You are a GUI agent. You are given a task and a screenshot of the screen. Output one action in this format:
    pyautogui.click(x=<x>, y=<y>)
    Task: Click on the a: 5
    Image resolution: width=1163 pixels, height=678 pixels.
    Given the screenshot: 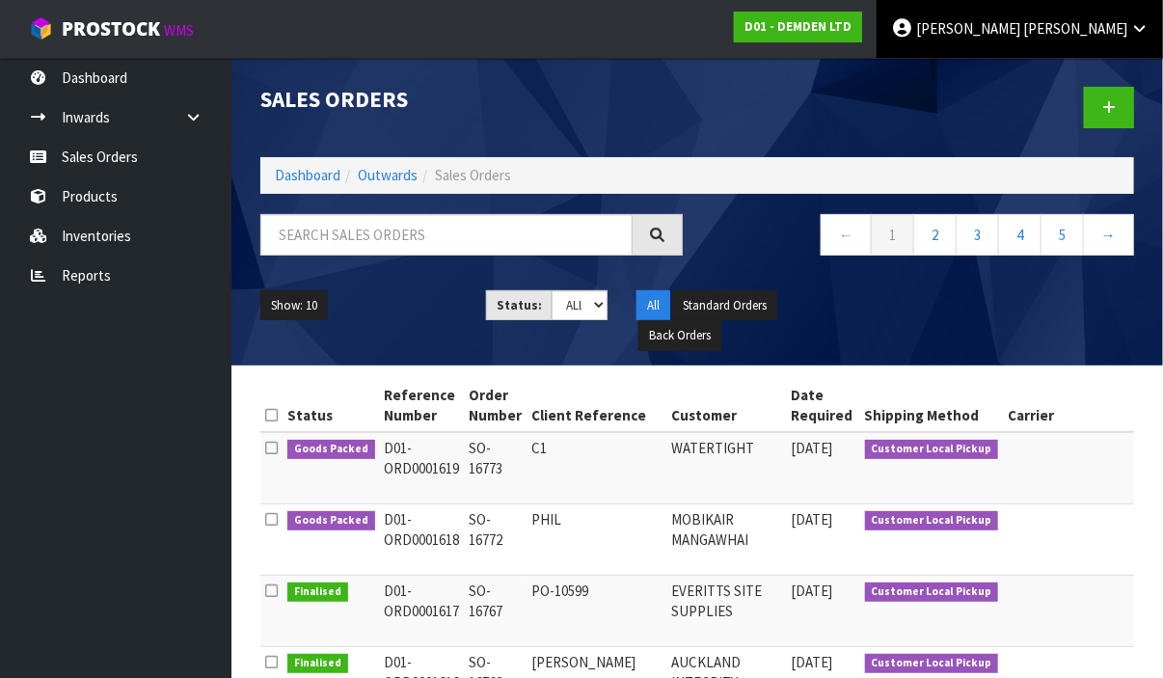 What is the action you would take?
    pyautogui.click(x=1062, y=234)
    